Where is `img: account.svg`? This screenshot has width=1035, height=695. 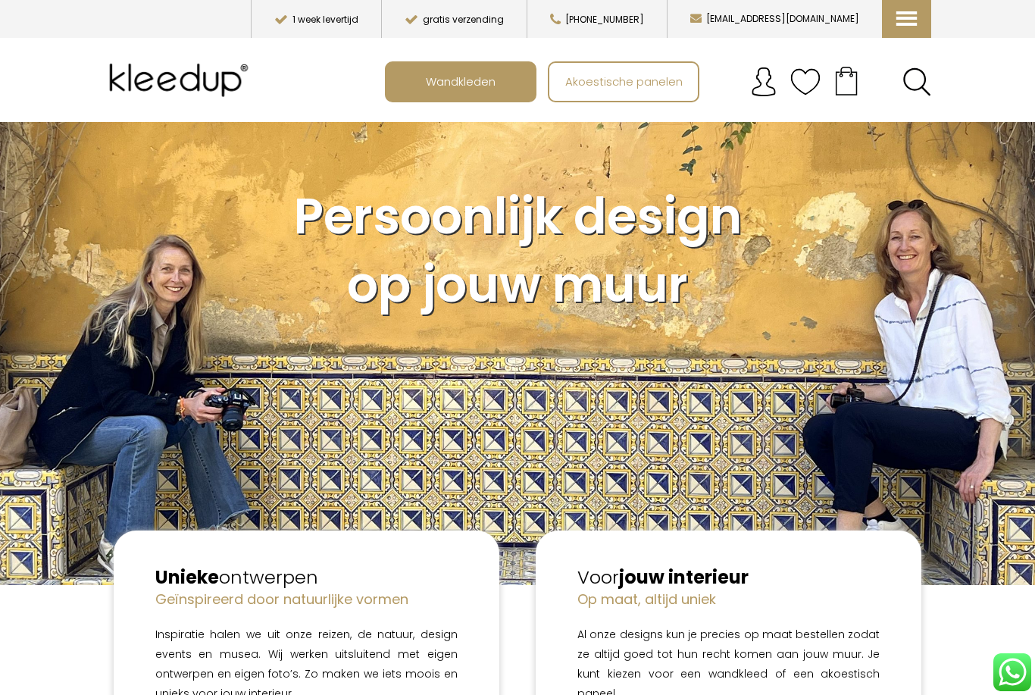 img: account.svg is located at coordinates (764, 82).